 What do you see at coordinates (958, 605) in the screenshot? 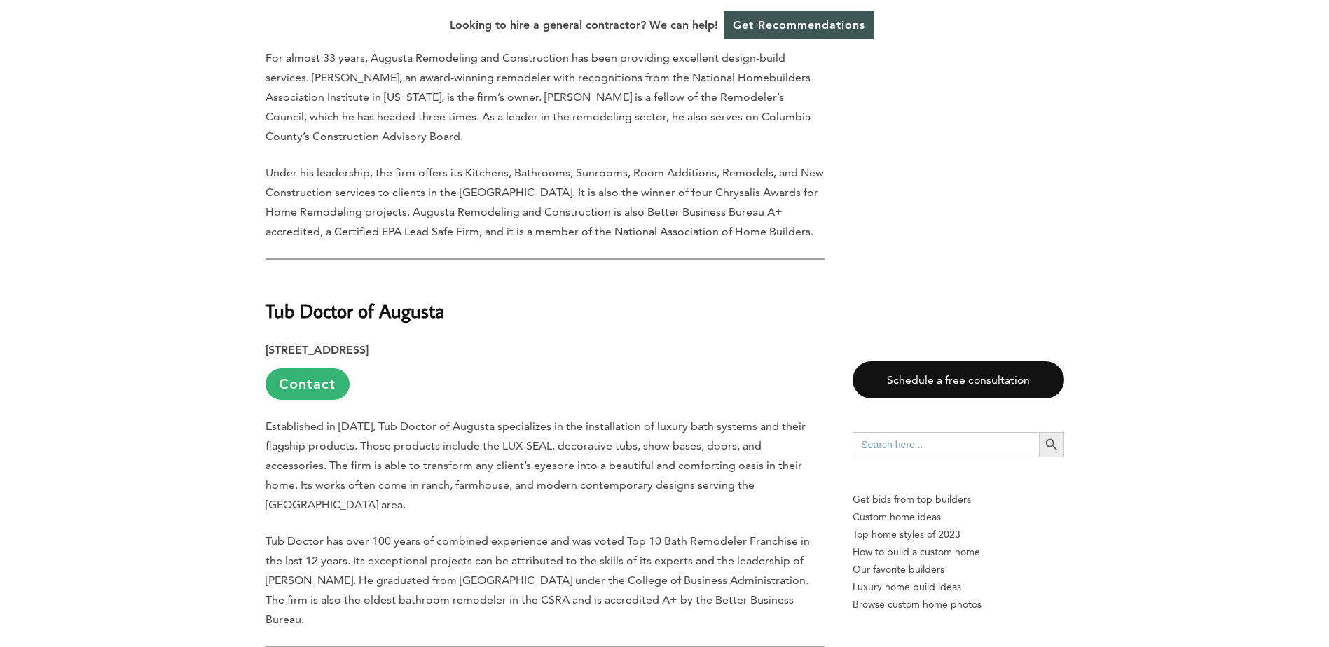
I see `p: Browse custom home photos` at bounding box center [958, 605].